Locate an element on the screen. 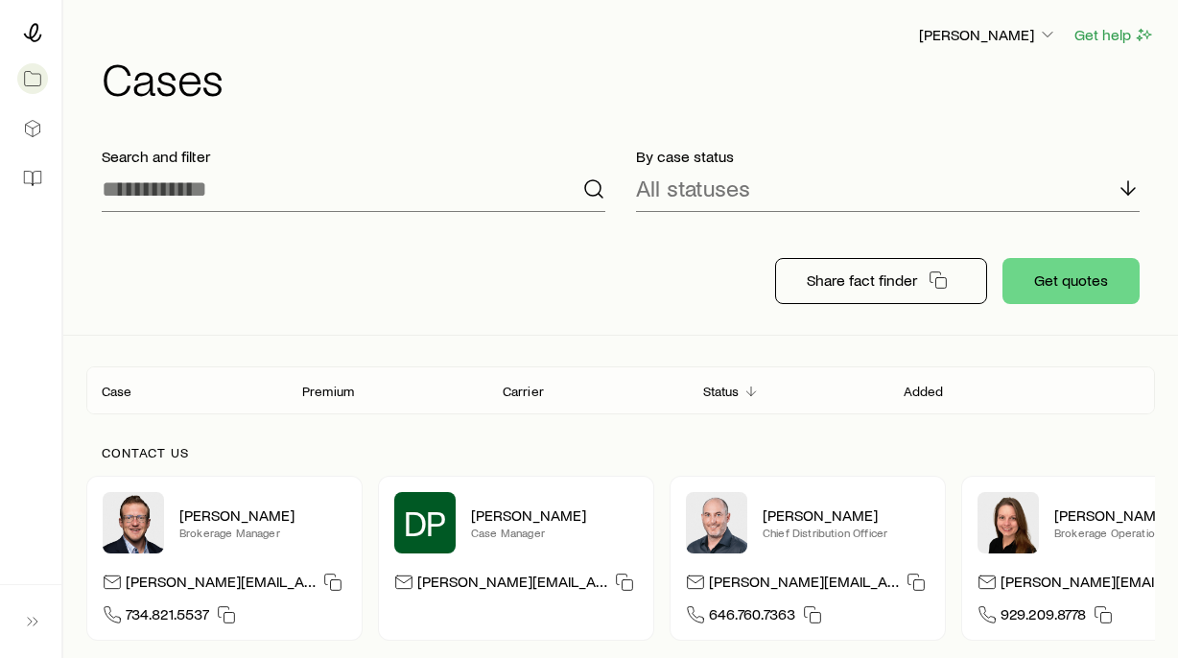  p: Chief Distribution Officer is located at coordinates (846, 532).